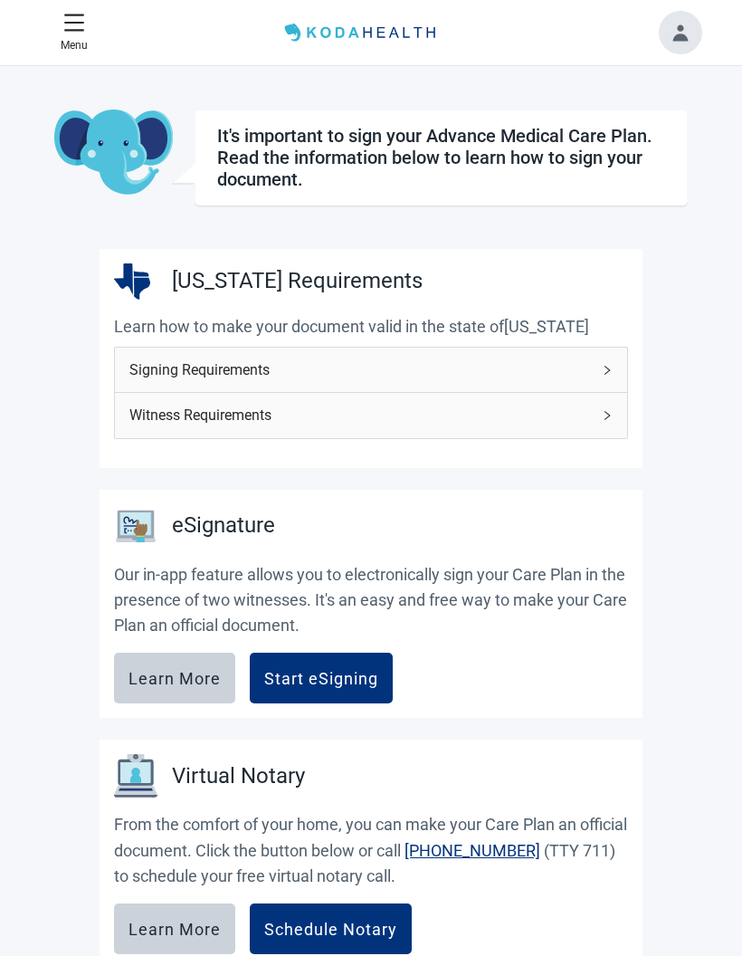  What do you see at coordinates (321, 678) in the screenshot?
I see `div: Start eSigning` at bounding box center [321, 678].